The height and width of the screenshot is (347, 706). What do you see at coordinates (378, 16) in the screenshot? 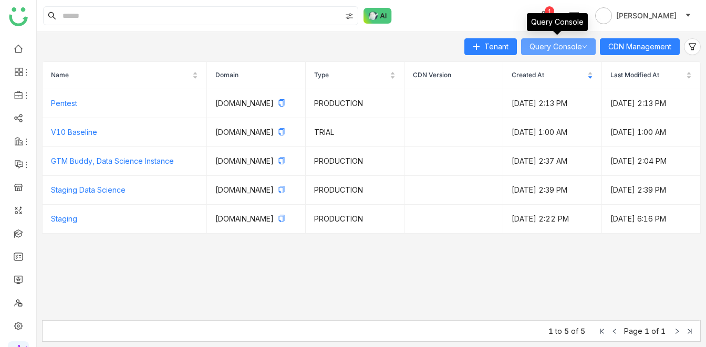
I see `img: ask-buddy-normal.svg` at bounding box center [378, 16].